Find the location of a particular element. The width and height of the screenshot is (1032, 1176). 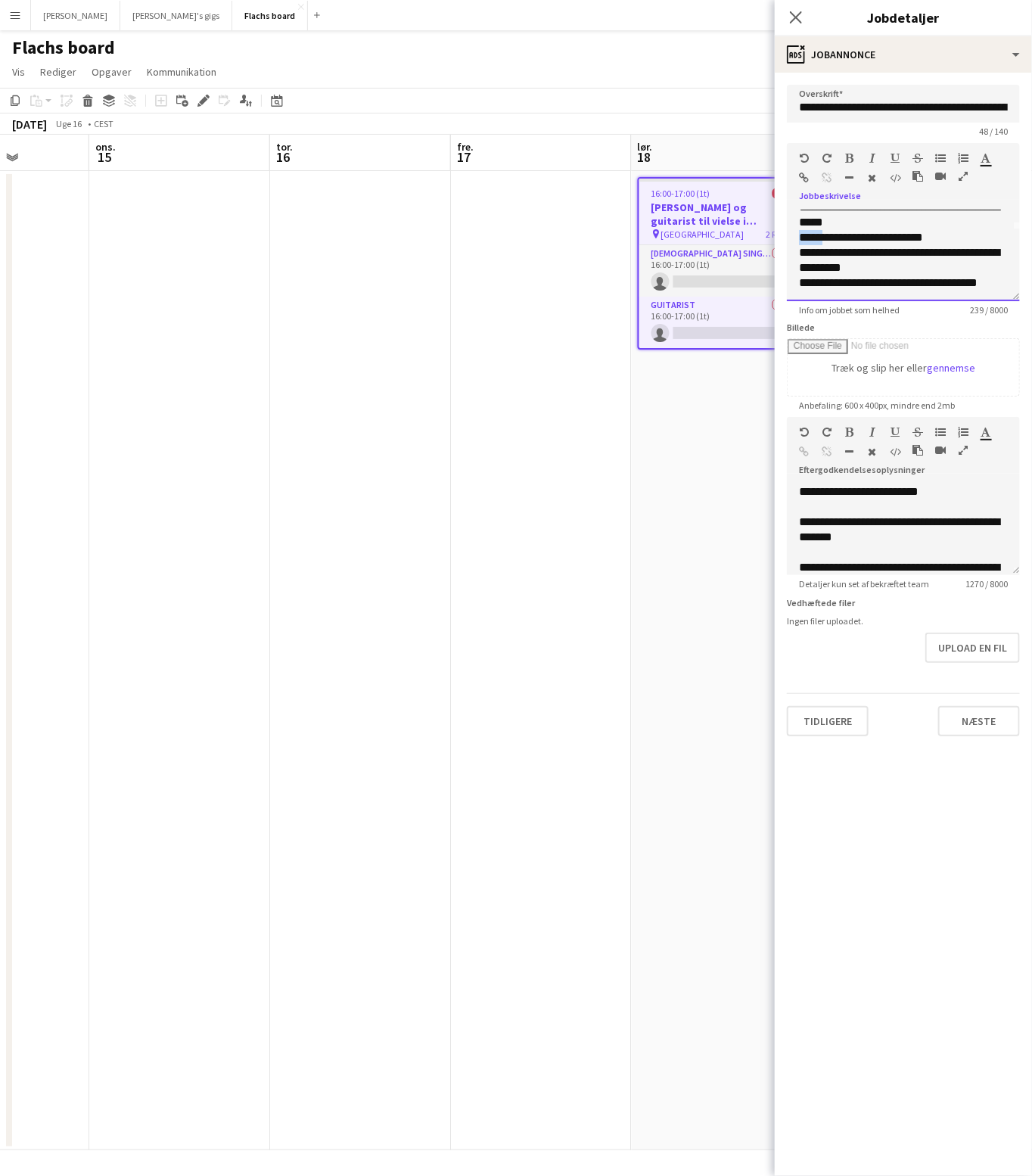

span: 15 is located at coordinates (105, 156).